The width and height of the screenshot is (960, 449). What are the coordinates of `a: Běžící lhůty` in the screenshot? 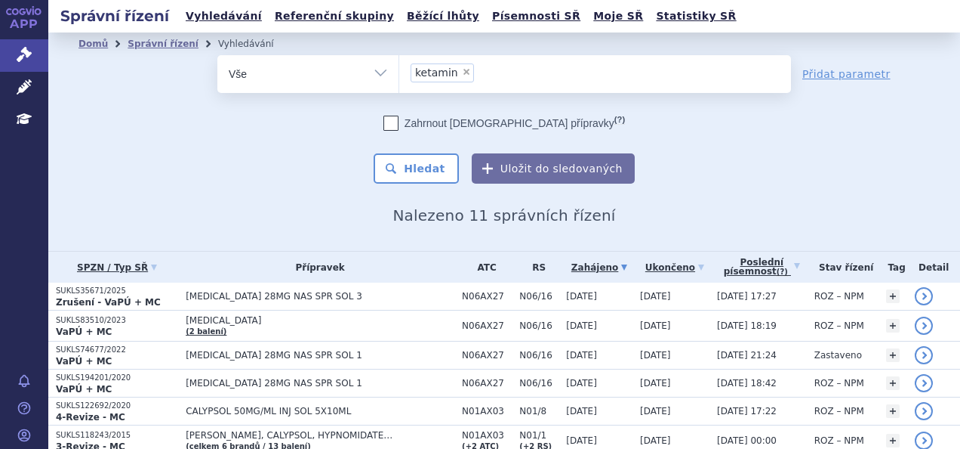 It's located at (443, 16).